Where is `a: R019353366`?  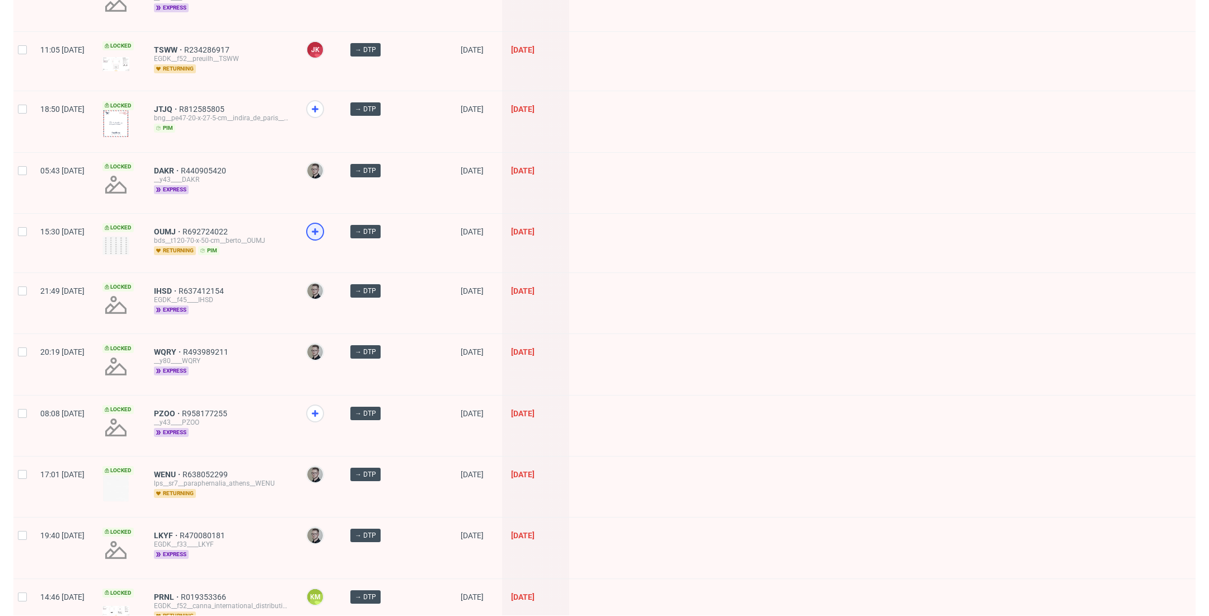 a: R019353366 is located at coordinates (204, 597).